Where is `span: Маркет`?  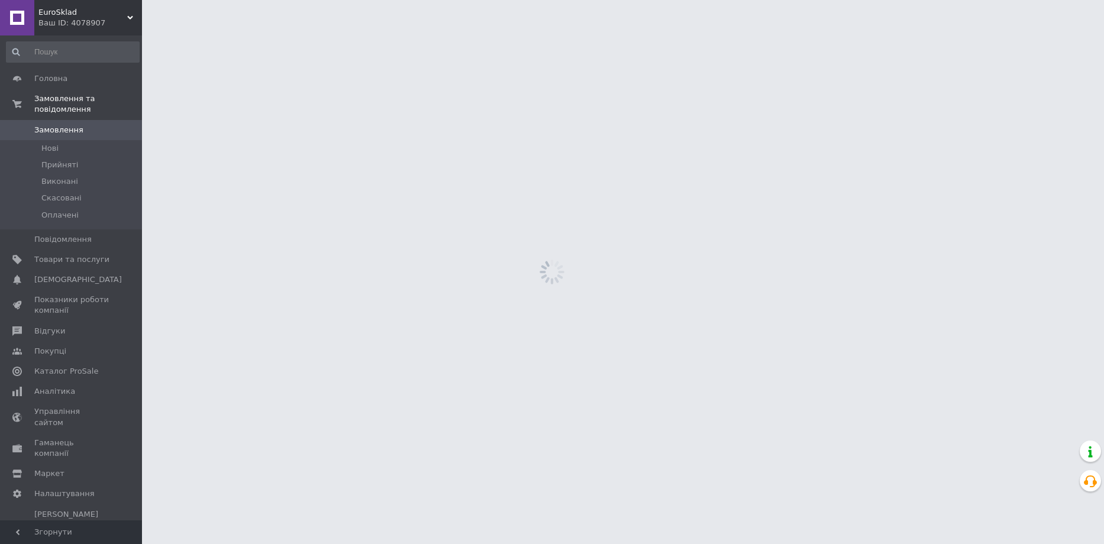
span: Маркет is located at coordinates (49, 474).